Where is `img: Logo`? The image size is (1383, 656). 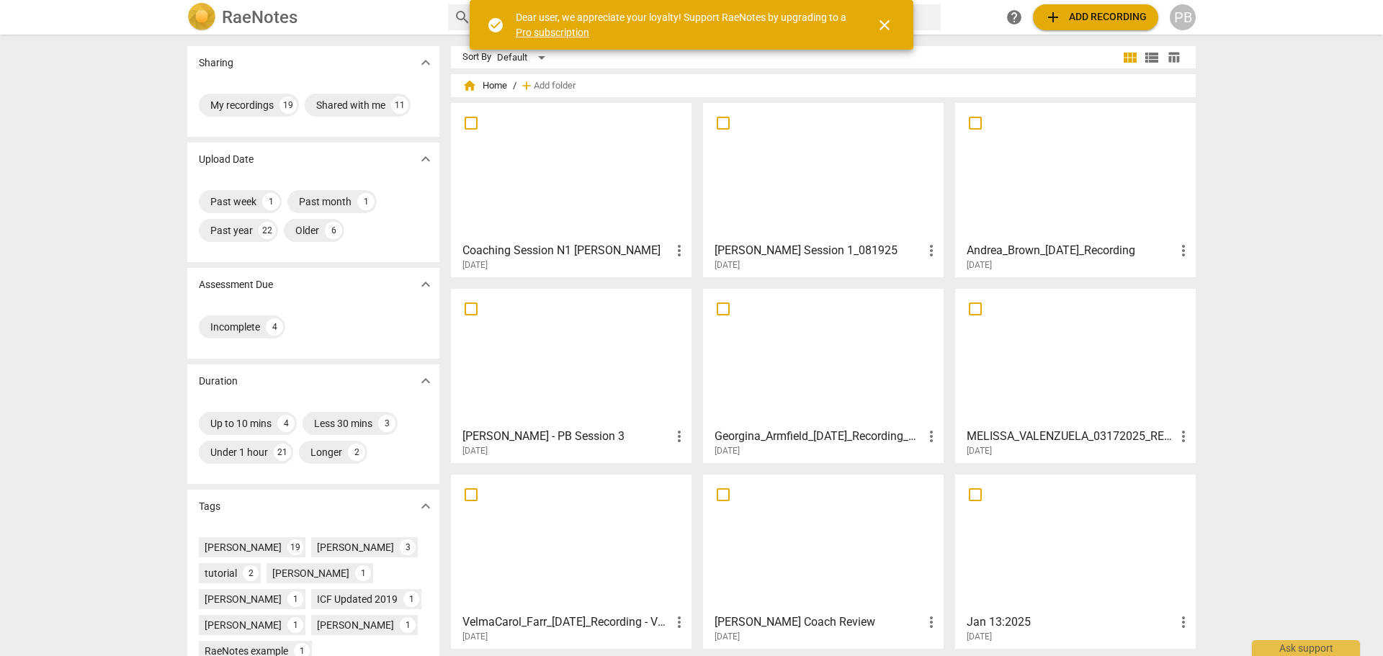 img: Logo is located at coordinates (202, 17).